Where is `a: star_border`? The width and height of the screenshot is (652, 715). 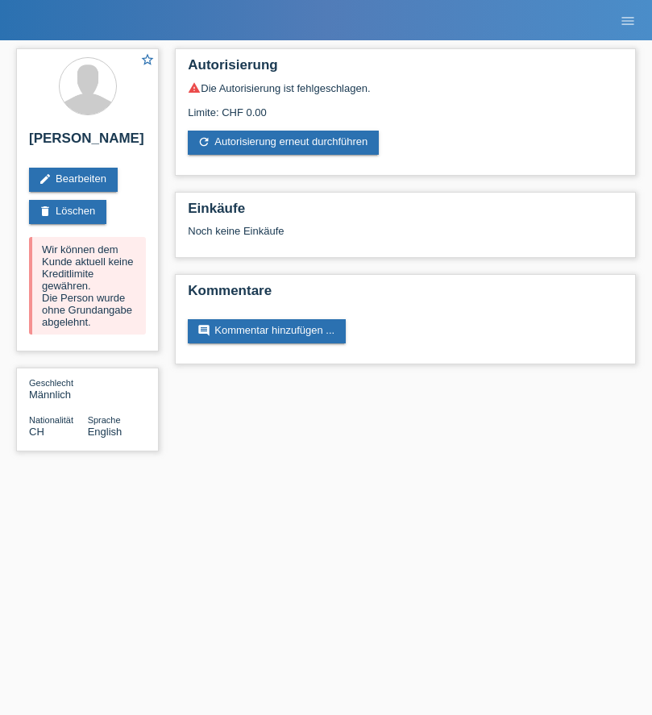 a: star_border is located at coordinates (148, 60).